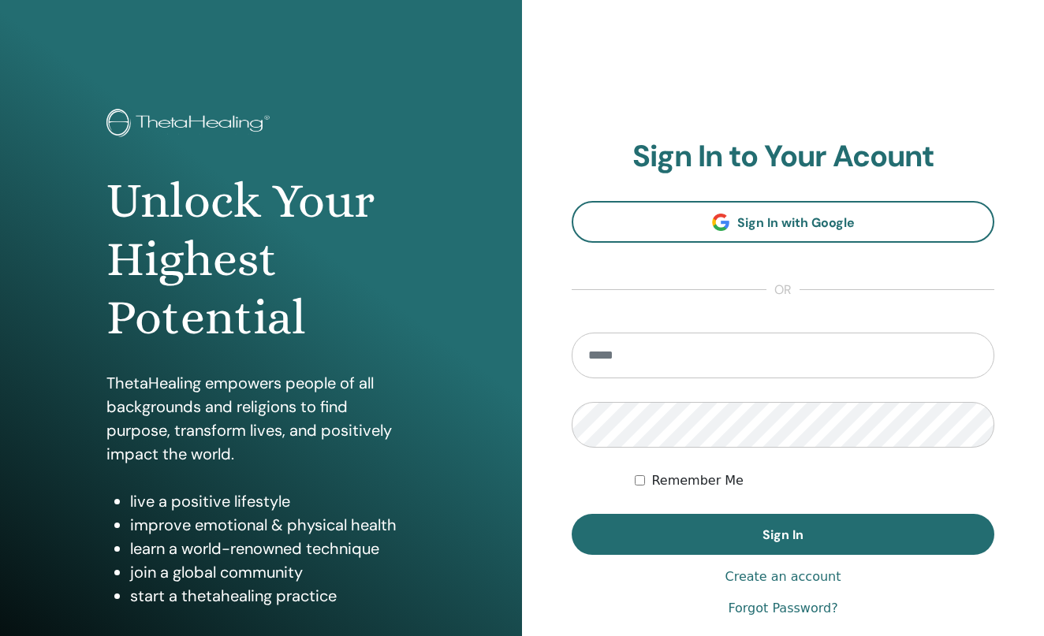 The image size is (1044, 636). What do you see at coordinates (272, 525) in the screenshot?
I see `li: improve emotional & physical health` at bounding box center [272, 525].